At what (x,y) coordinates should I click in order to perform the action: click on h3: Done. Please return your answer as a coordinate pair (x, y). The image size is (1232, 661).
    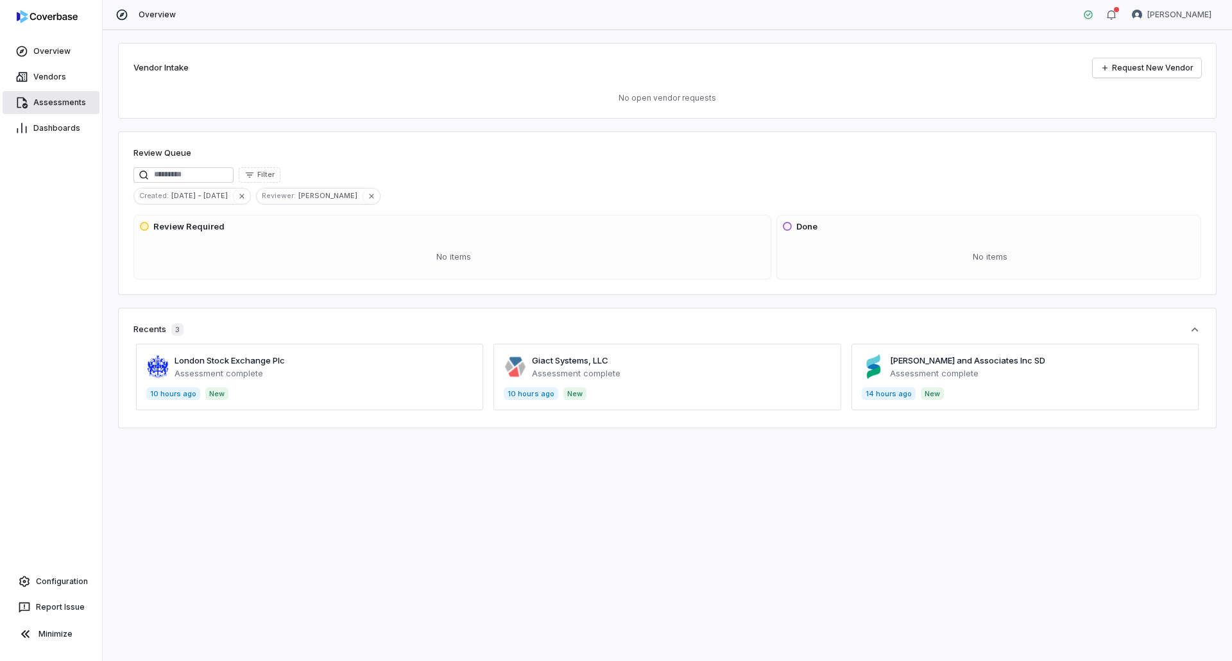
    Looking at the image, I should click on (806, 227).